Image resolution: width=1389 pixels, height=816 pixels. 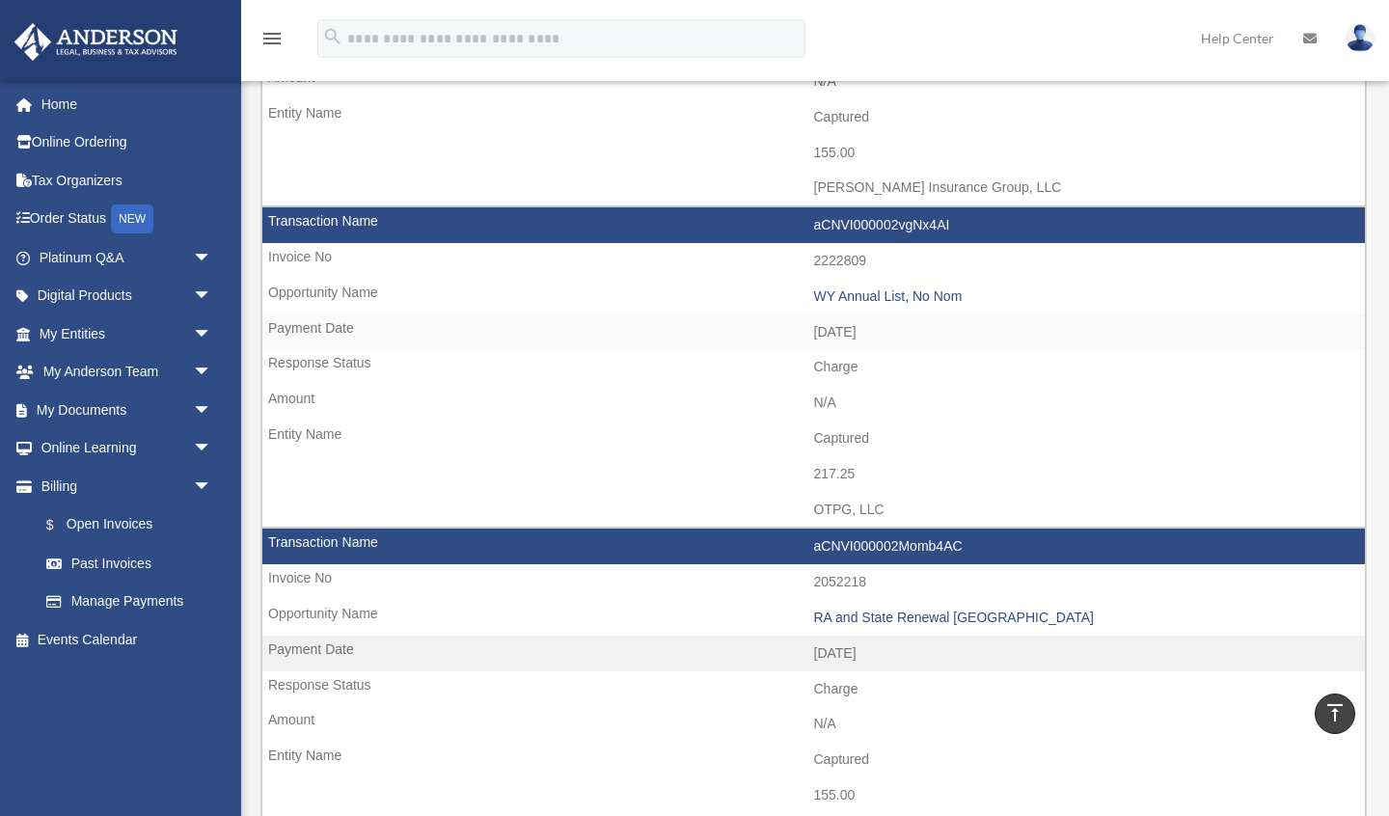 What do you see at coordinates (132, 219) in the screenshot?
I see `div: NEW` at bounding box center [132, 219].